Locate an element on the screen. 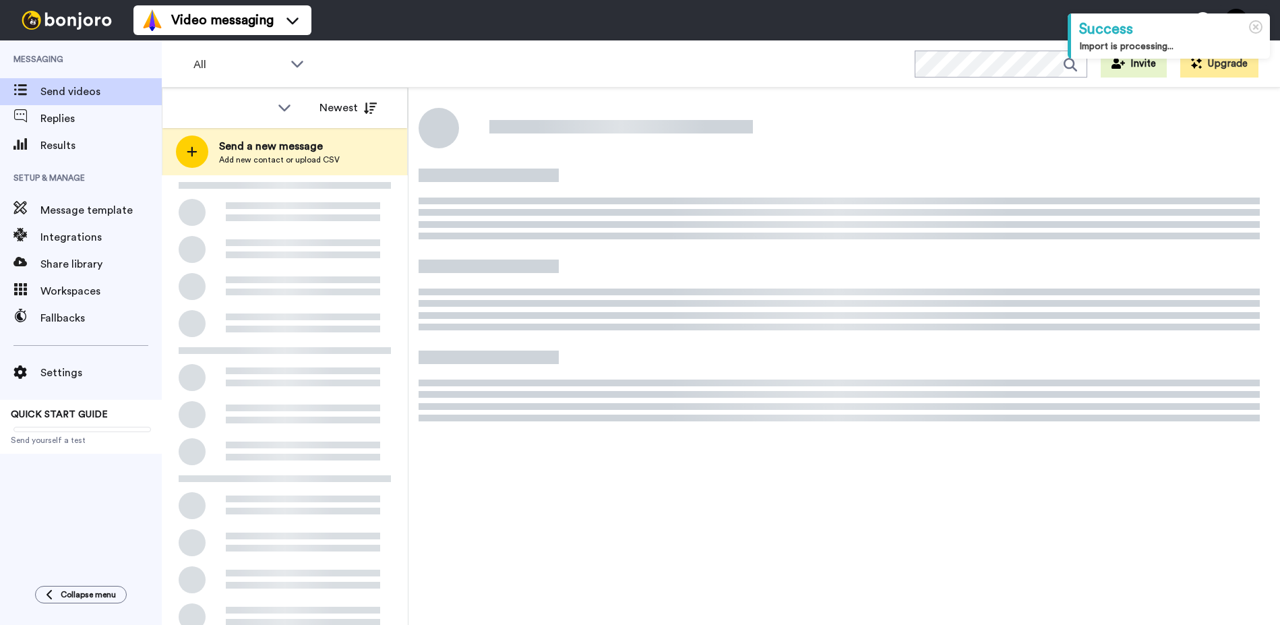 This screenshot has width=1280, height=625. div: Success is located at coordinates (1170, 29).